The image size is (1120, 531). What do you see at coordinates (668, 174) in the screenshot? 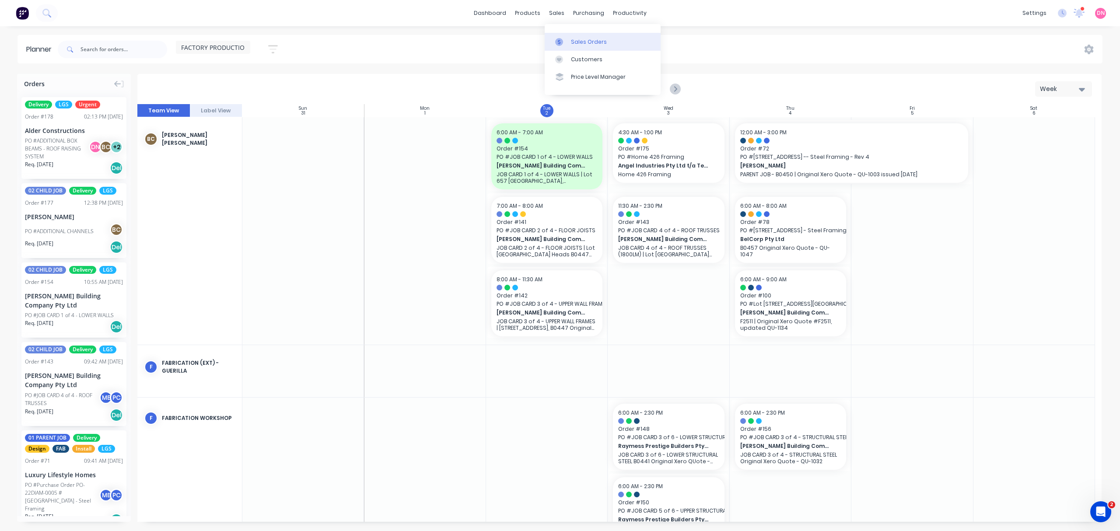
I see `p: Home 426 Framing` at bounding box center [668, 174].